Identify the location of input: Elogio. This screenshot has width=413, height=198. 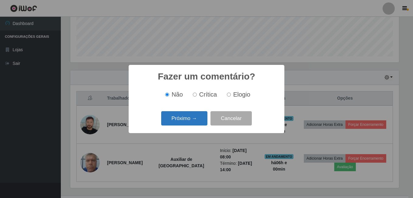
(229, 94).